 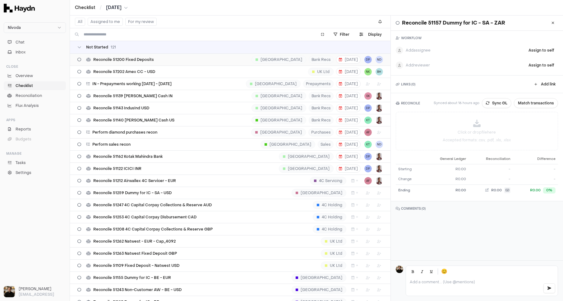 I want to click on th: General Ledger, so click(x=446, y=159).